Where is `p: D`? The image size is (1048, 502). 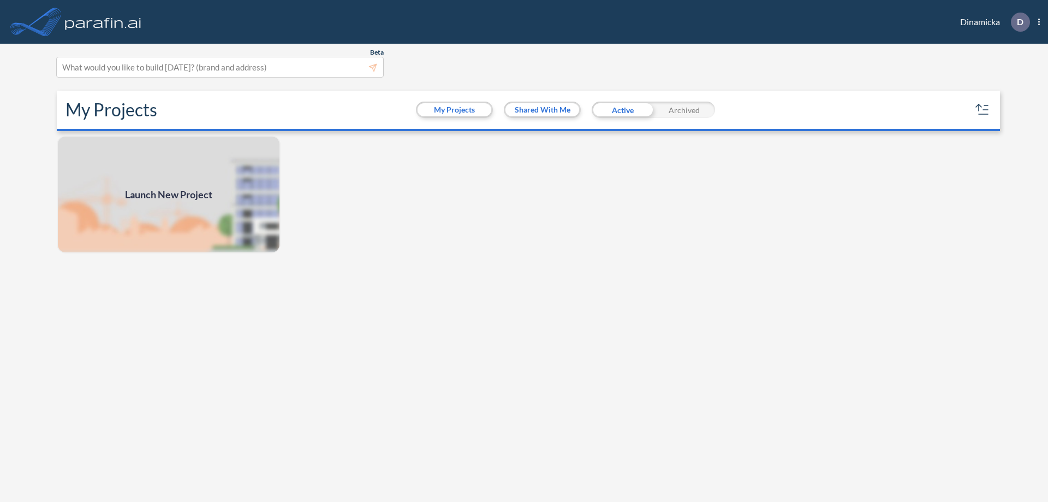 p: D is located at coordinates (1021, 22).